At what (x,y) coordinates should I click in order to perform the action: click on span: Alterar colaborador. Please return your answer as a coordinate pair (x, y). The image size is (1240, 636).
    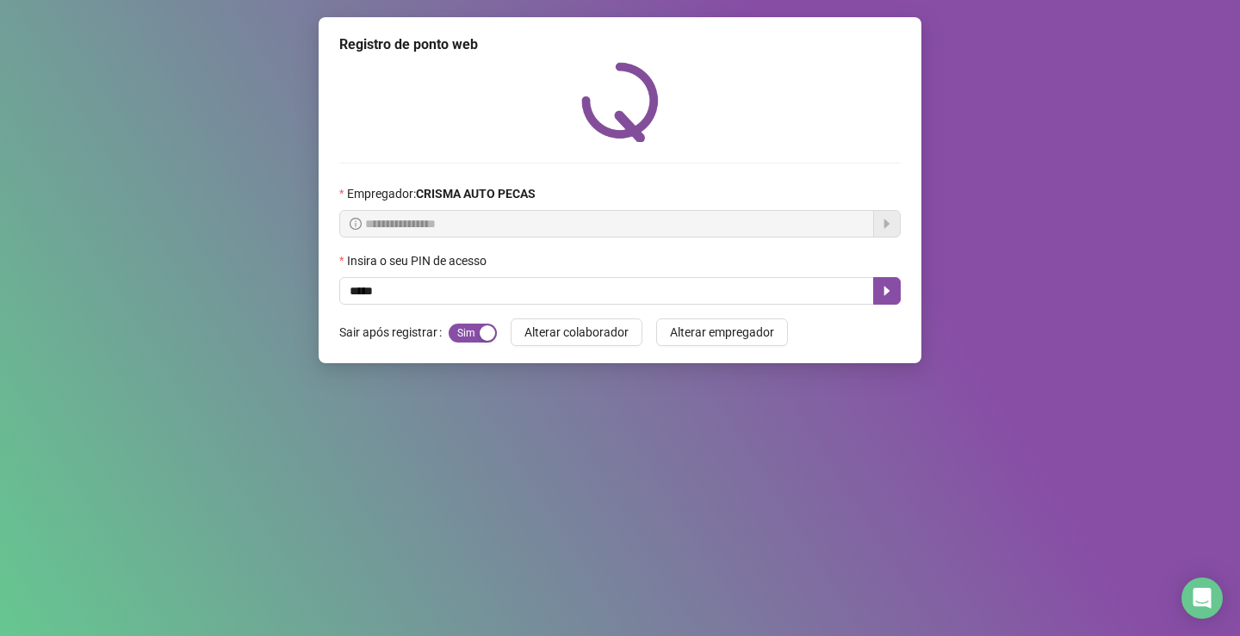
    Looking at the image, I should click on (576, 332).